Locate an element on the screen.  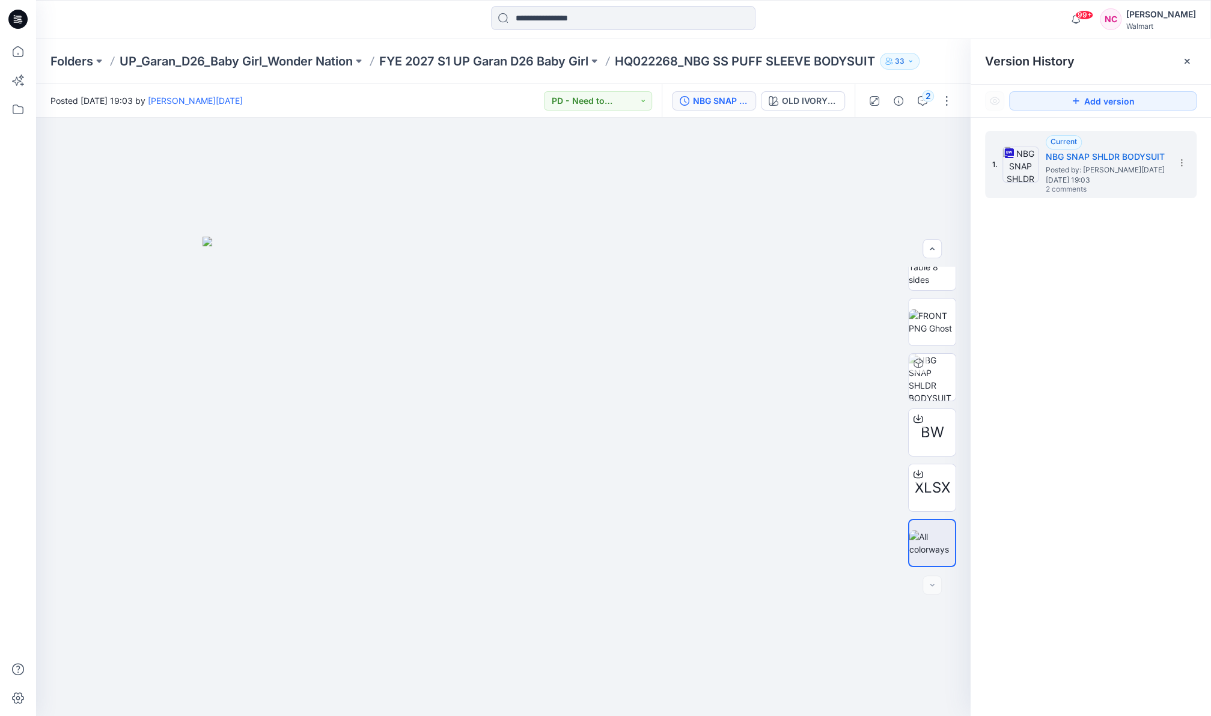
span: 1. is located at coordinates (994, 165).